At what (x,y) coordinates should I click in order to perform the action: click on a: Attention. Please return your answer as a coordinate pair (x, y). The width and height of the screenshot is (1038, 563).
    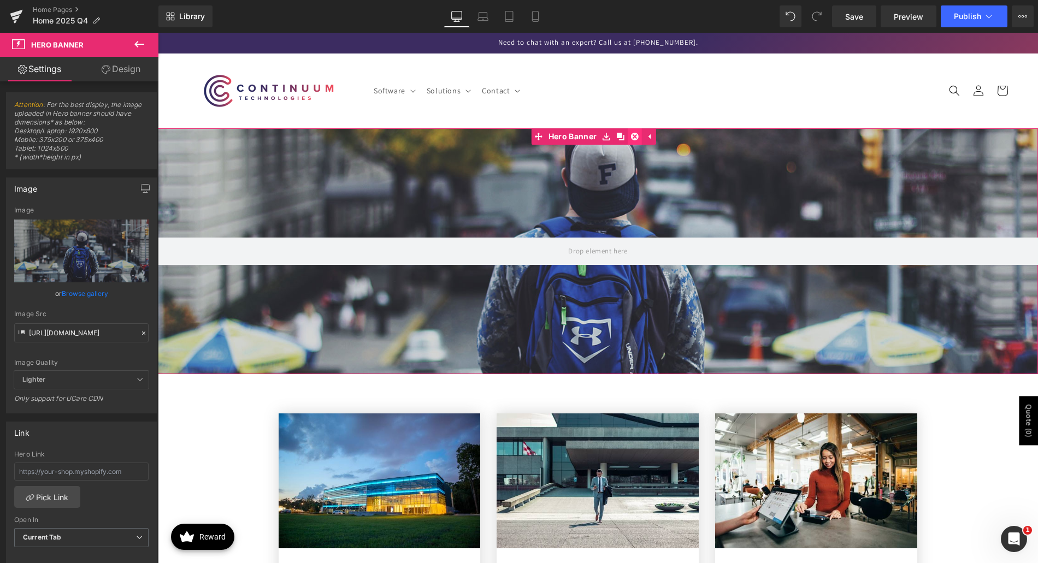
    Looking at the image, I should click on (28, 104).